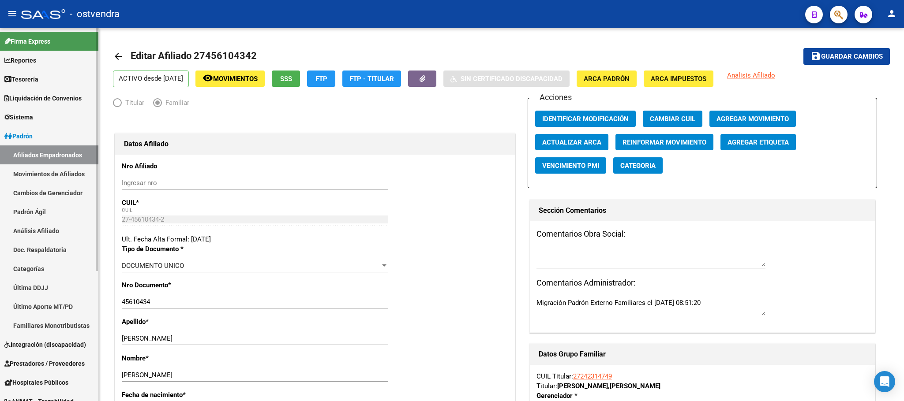 Image resolution: width=904 pixels, height=401 pixels. What do you see at coordinates (321, 79) in the screenshot?
I see `button: FTP` at bounding box center [321, 79].